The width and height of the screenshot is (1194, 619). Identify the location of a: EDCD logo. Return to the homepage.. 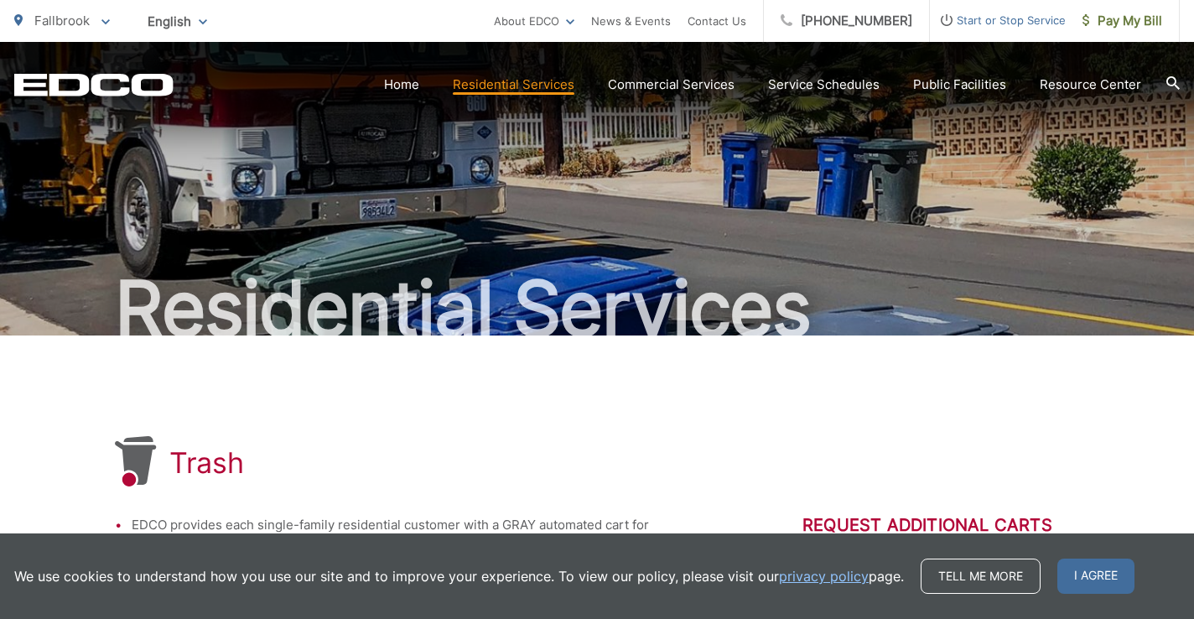
(94, 85).